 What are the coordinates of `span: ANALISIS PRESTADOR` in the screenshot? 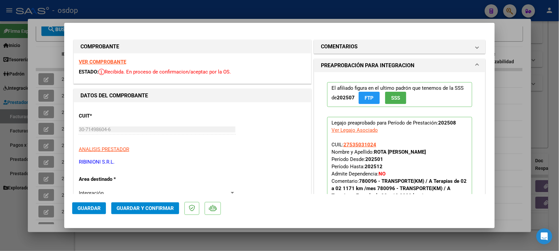 It's located at (104, 149).